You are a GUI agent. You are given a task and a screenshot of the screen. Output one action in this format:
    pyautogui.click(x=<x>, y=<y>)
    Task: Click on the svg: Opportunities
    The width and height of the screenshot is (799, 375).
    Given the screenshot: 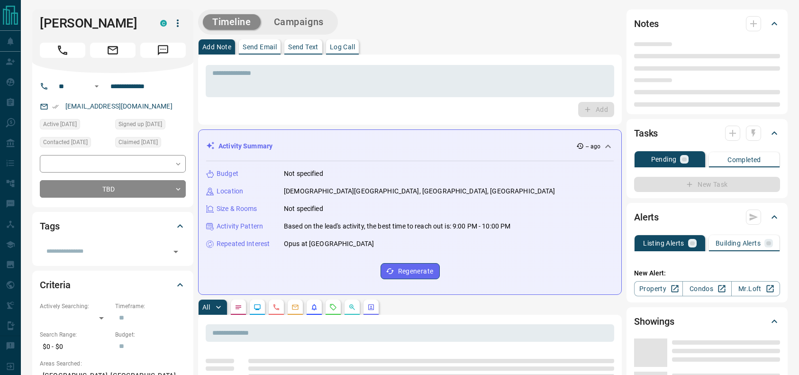 What is the action you would take?
    pyautogui.click(x=352, y=307)
    